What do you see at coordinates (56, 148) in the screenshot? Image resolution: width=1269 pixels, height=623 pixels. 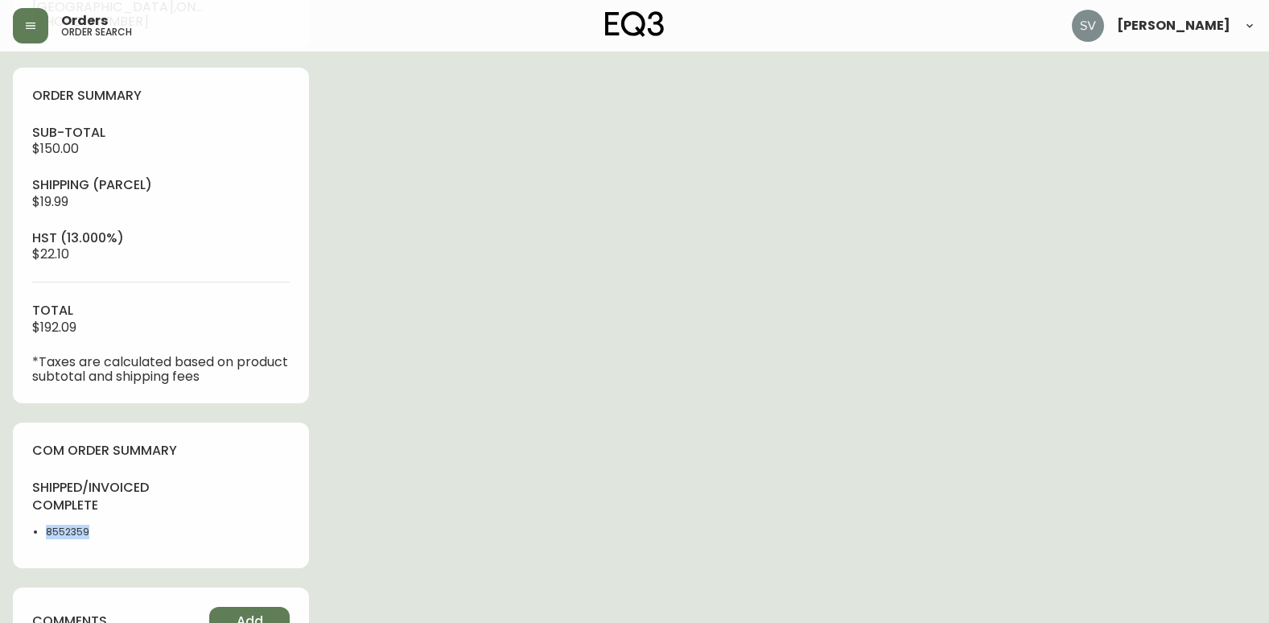 I see `span: $150.00` at bounding box center [56, 148].